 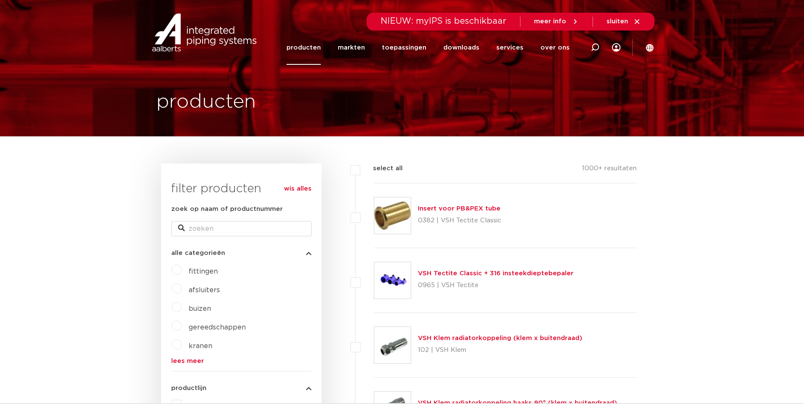 I want to click on h3: filter producten, so click(x=241, y=189).